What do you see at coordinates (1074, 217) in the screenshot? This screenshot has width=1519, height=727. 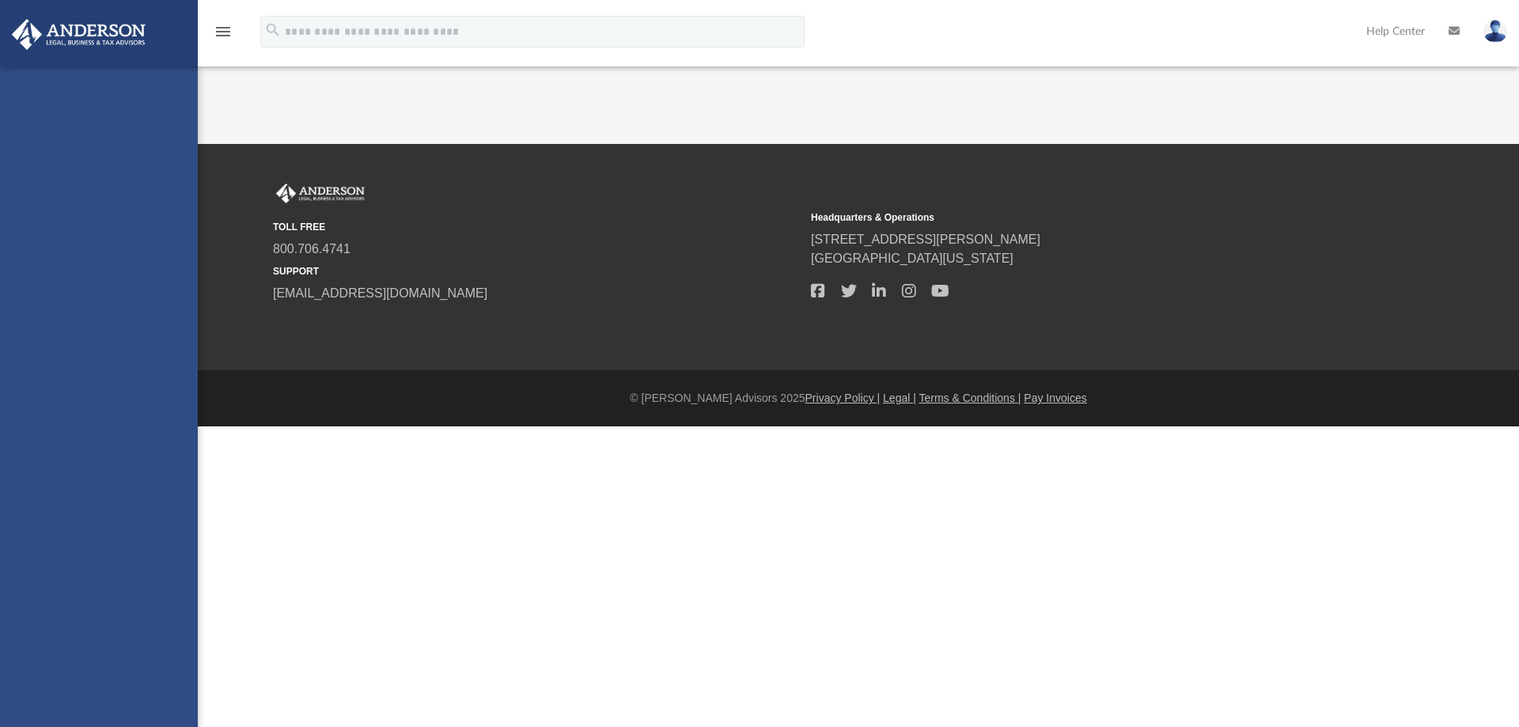 I see `small: Headquarters & Operations` at bounding box center [1074, 217].